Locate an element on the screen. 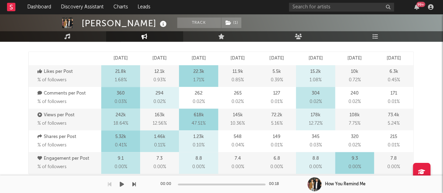 The height and width of the screenshot is (193, 443). p: 320 is located at coordinates (354, 137).